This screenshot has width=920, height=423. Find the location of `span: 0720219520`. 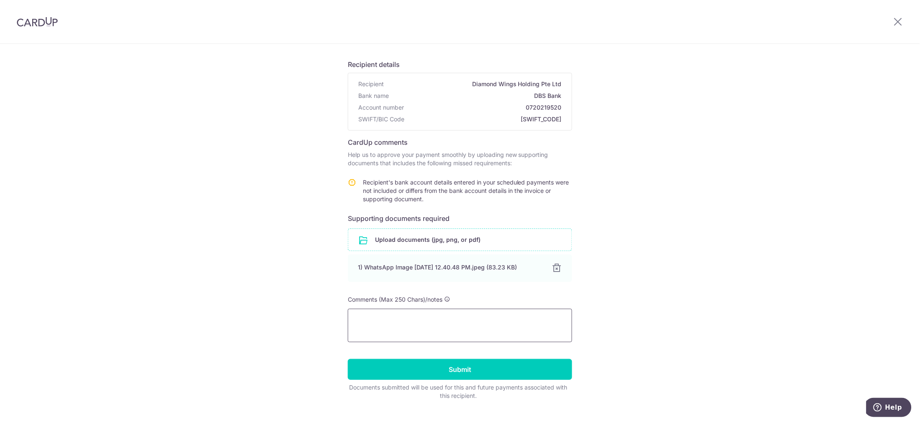

span: 0720219520 is located at coordinates (484, 108).